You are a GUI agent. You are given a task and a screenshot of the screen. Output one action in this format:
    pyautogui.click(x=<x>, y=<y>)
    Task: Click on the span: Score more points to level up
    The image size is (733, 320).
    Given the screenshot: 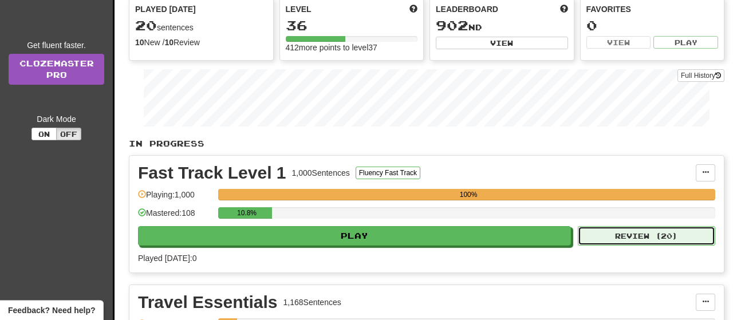 What is the action you would take?
    pyautogui.click(x=414, y=9)
    